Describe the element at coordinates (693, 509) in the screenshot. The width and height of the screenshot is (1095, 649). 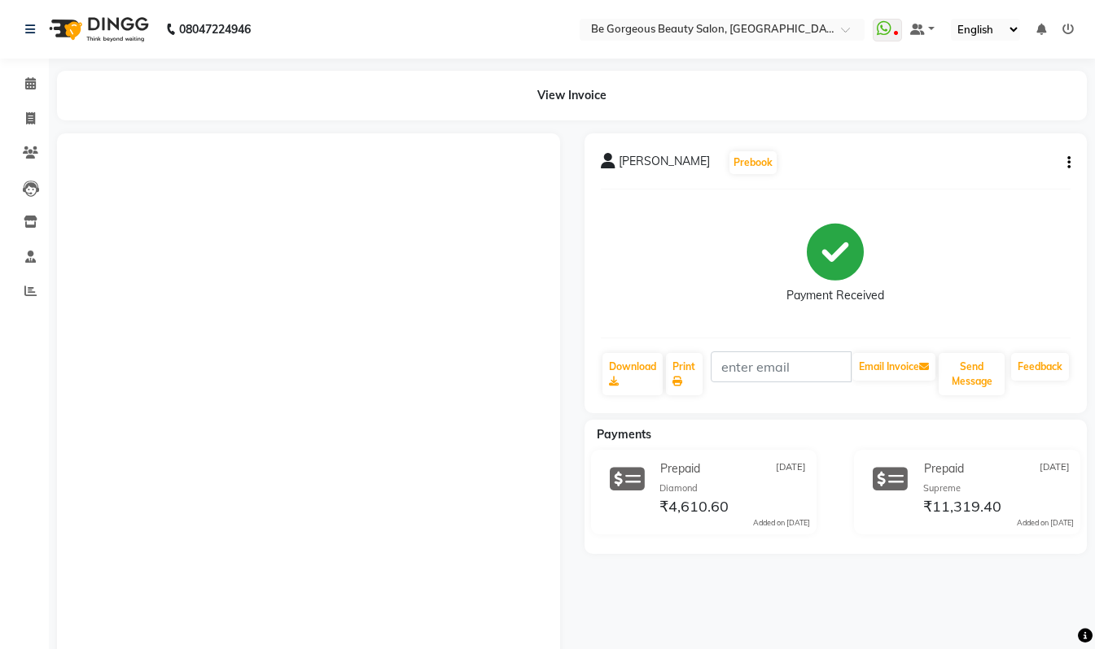
I see `span: ₹4,610.60` at that location.